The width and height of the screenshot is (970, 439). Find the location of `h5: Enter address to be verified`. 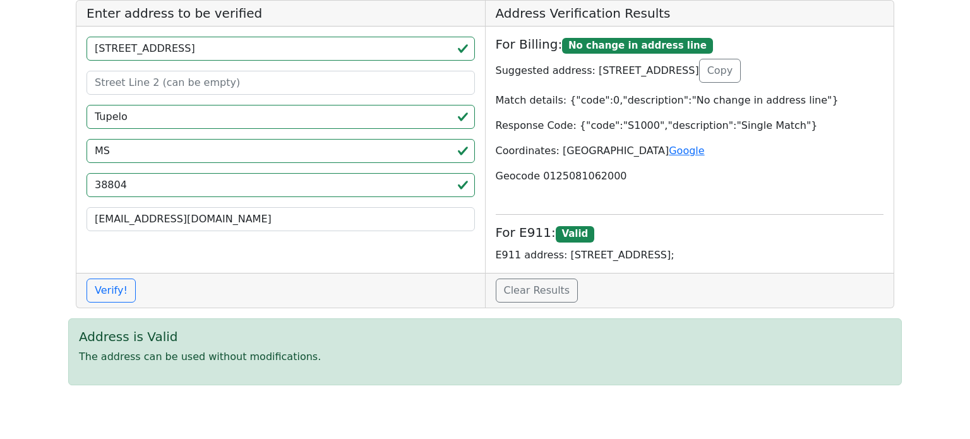

h5: Enter address to be verified is located at coordinates (281, 13).